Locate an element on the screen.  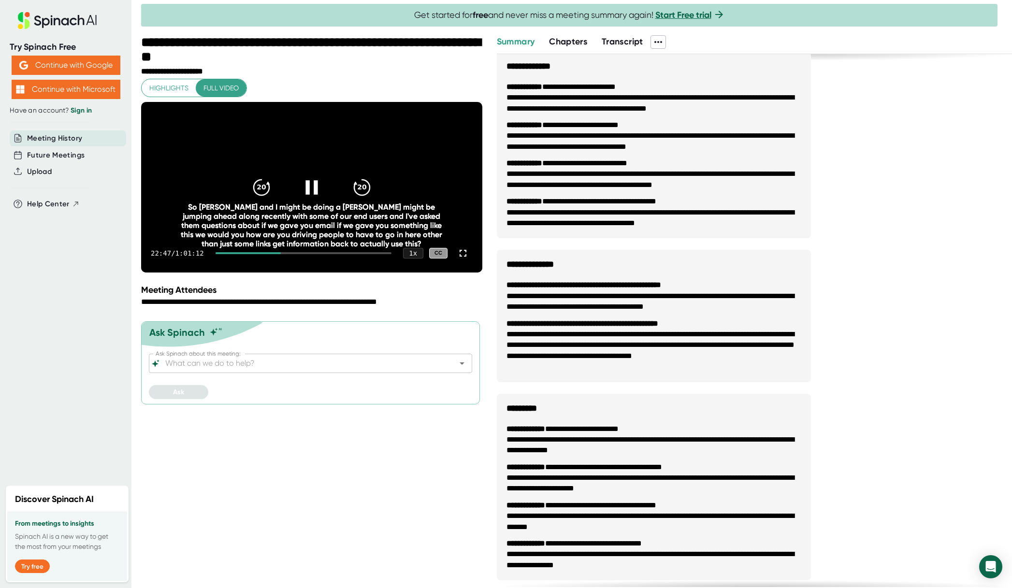
button: Ask is located at coordinates (178, 392).